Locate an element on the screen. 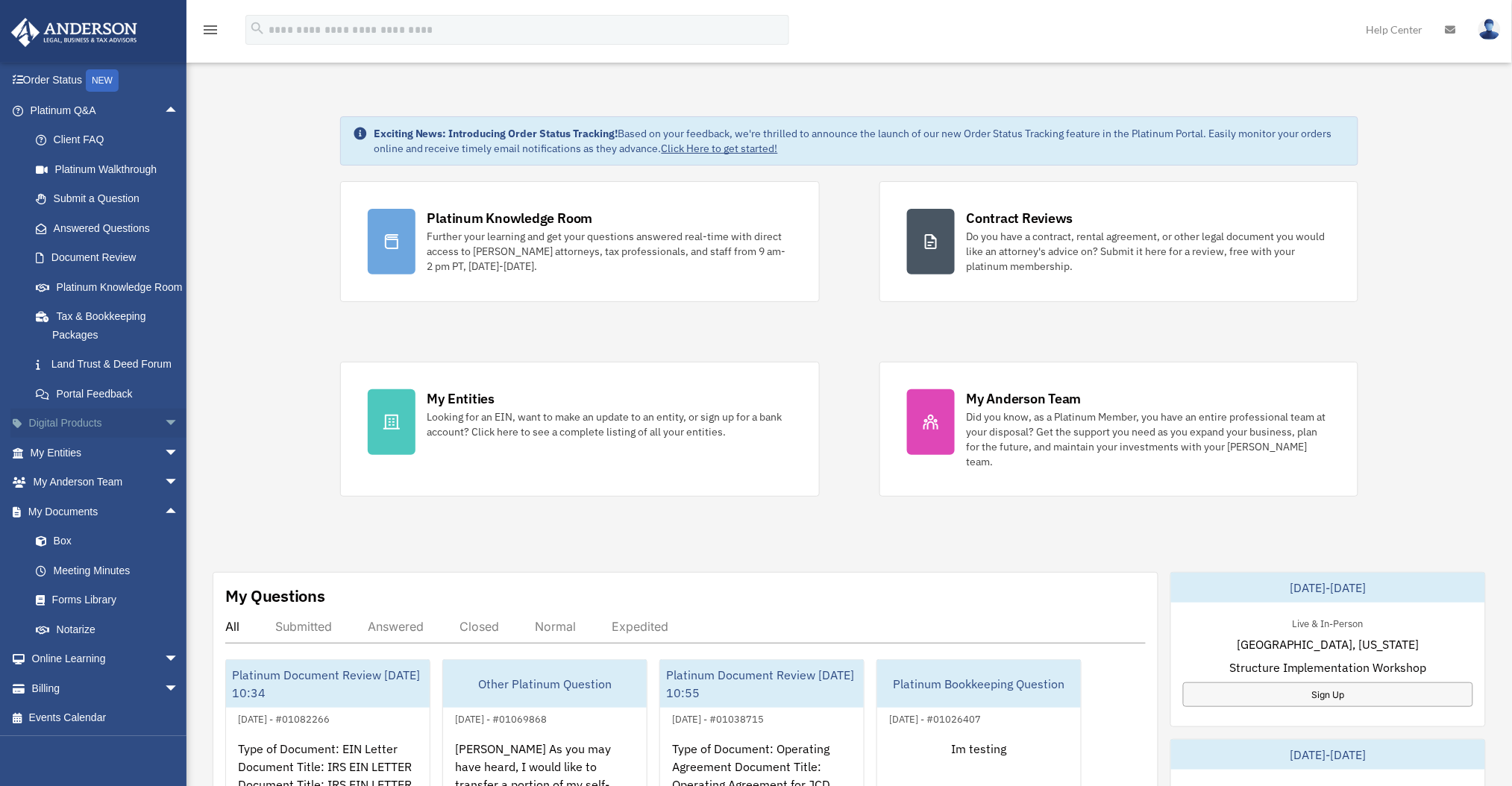 This screenshot has height=786, width=1512. div: All is located at coordinates (232, 627).